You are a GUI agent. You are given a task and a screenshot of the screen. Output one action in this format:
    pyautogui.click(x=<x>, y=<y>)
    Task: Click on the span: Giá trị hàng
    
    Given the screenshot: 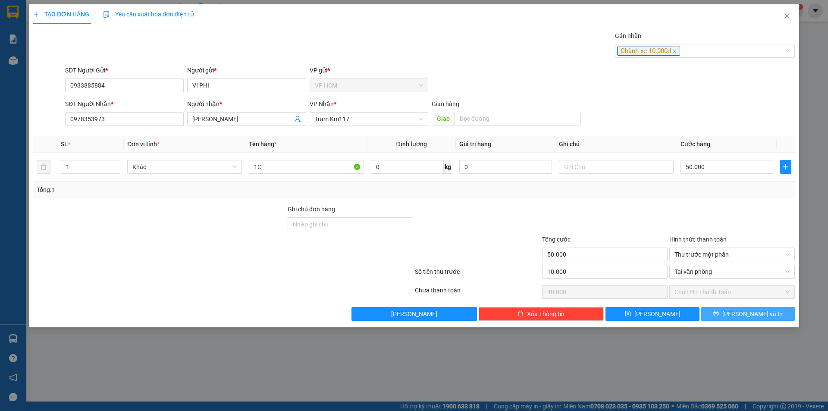 What is the action you would take?
    pyautogui.click(x=475, y=144)
    